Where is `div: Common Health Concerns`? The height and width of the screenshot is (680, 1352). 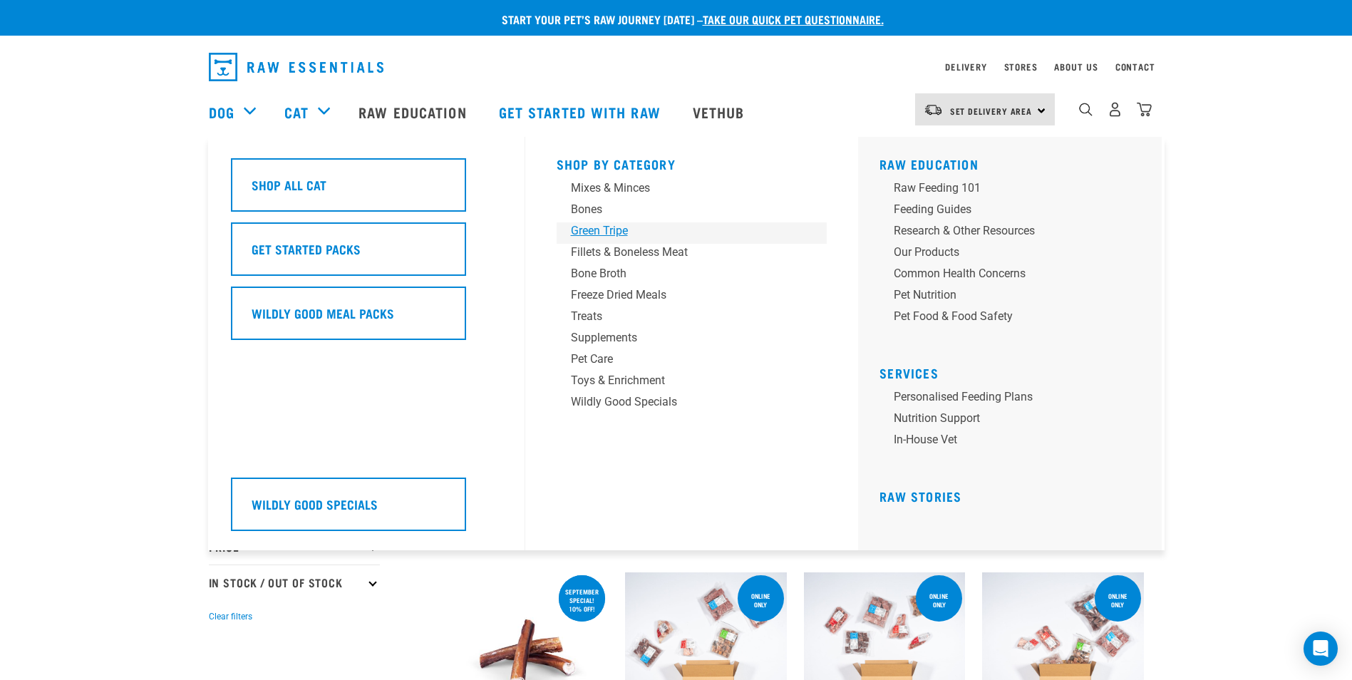
div: Common Health Concerns is located at coordinates (1005, 274).